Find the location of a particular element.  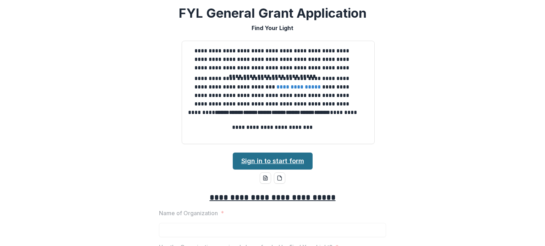

p: Name of Organization is located at coordinates (188, 213).